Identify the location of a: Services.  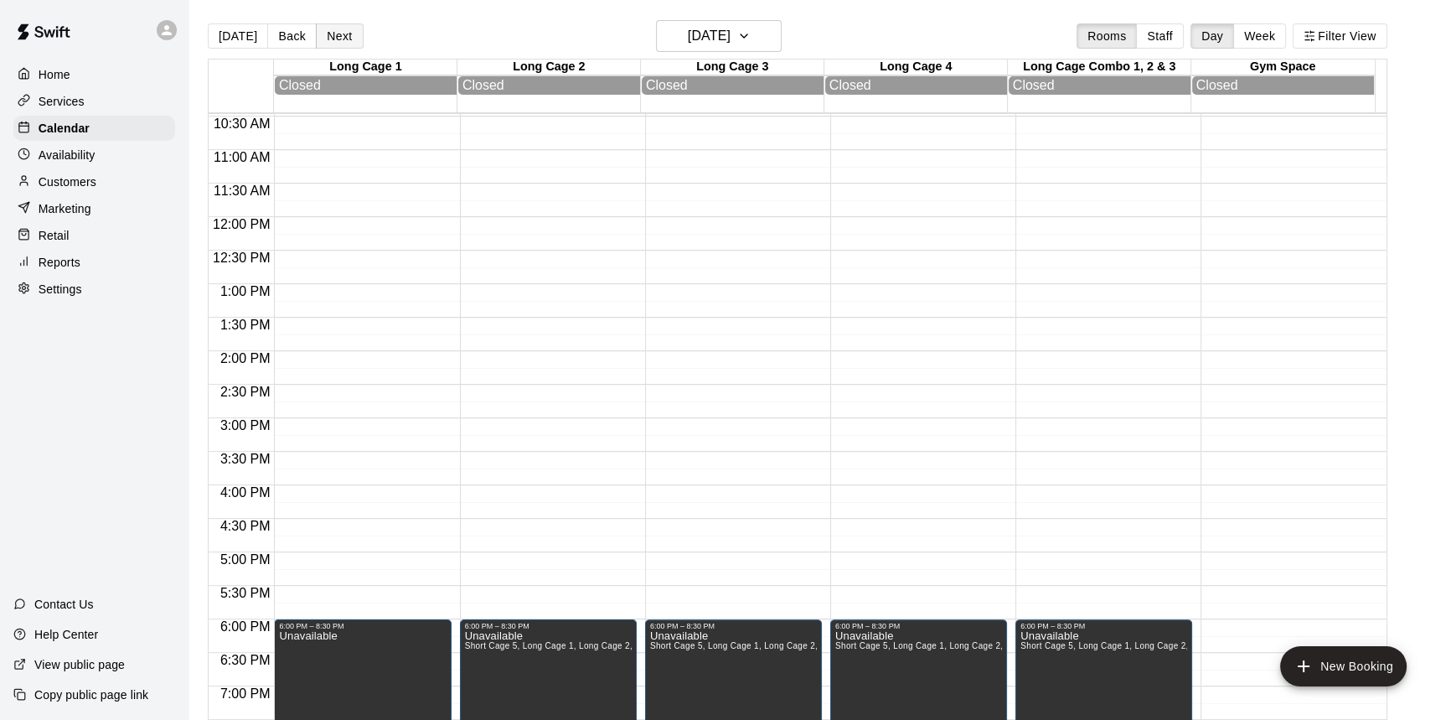
(94, 101).